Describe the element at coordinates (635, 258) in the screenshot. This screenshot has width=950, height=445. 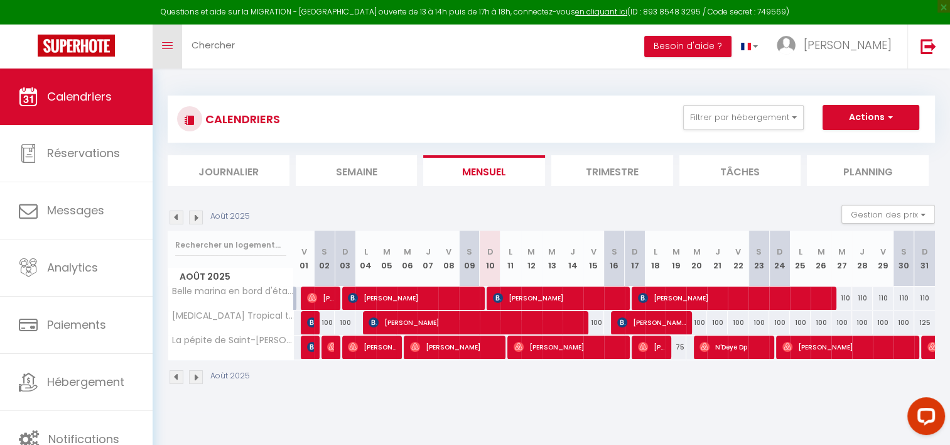
I see `th: 17` at that location.